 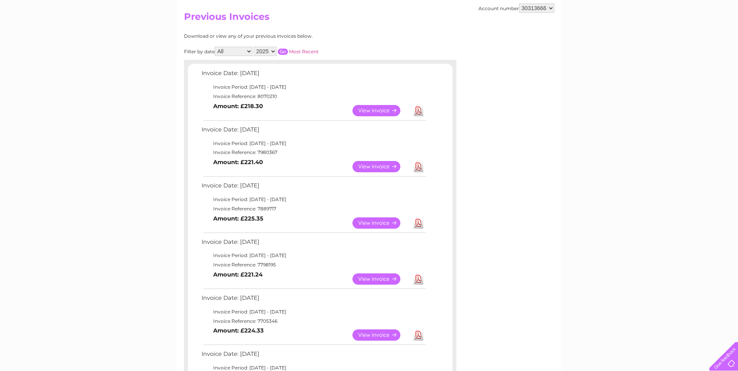 What do you see at coordinates (238, 275) in the screenshot?
I see `b: Amount: £221.24` at bounding box center [238, 275].